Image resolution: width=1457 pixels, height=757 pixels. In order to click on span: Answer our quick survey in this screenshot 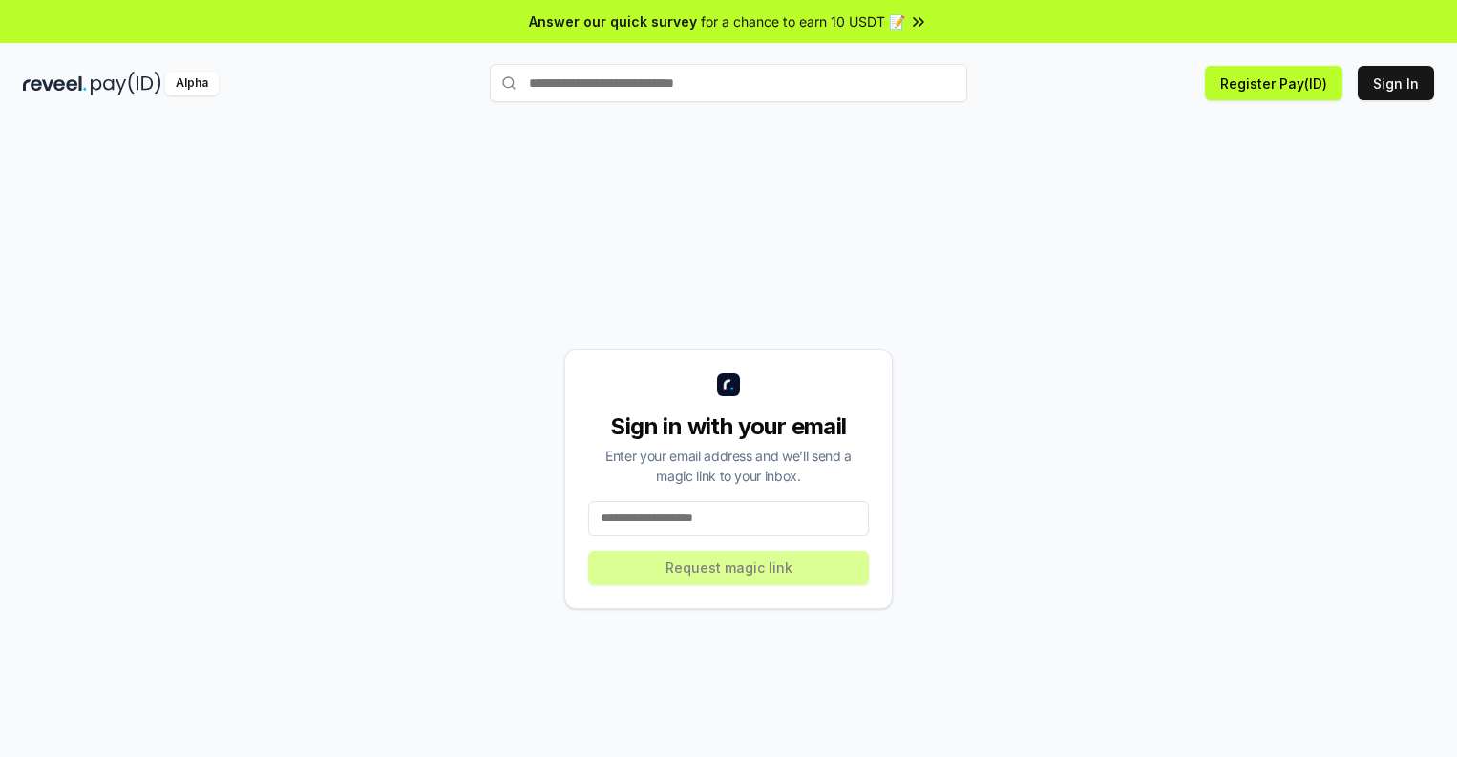, I will do `click(613, 21)`.